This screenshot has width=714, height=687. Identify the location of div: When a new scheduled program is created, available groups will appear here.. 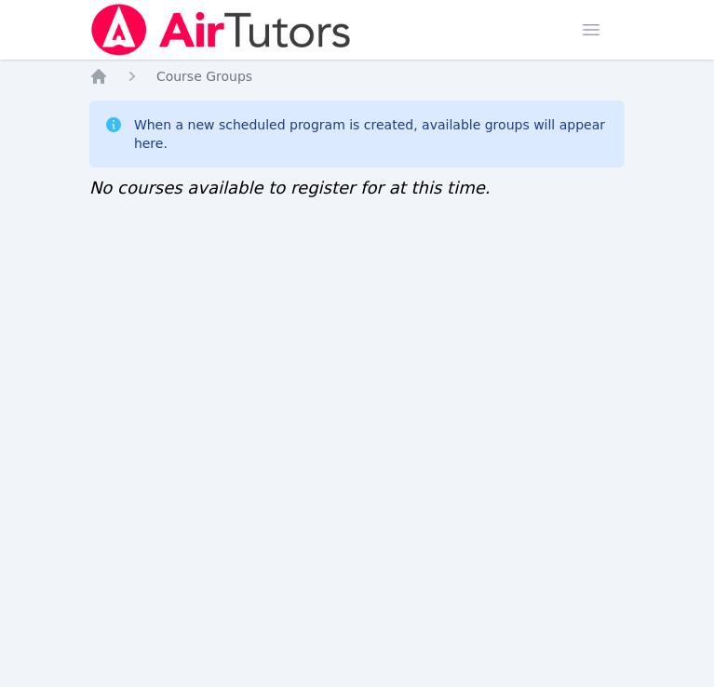
(371, 134).